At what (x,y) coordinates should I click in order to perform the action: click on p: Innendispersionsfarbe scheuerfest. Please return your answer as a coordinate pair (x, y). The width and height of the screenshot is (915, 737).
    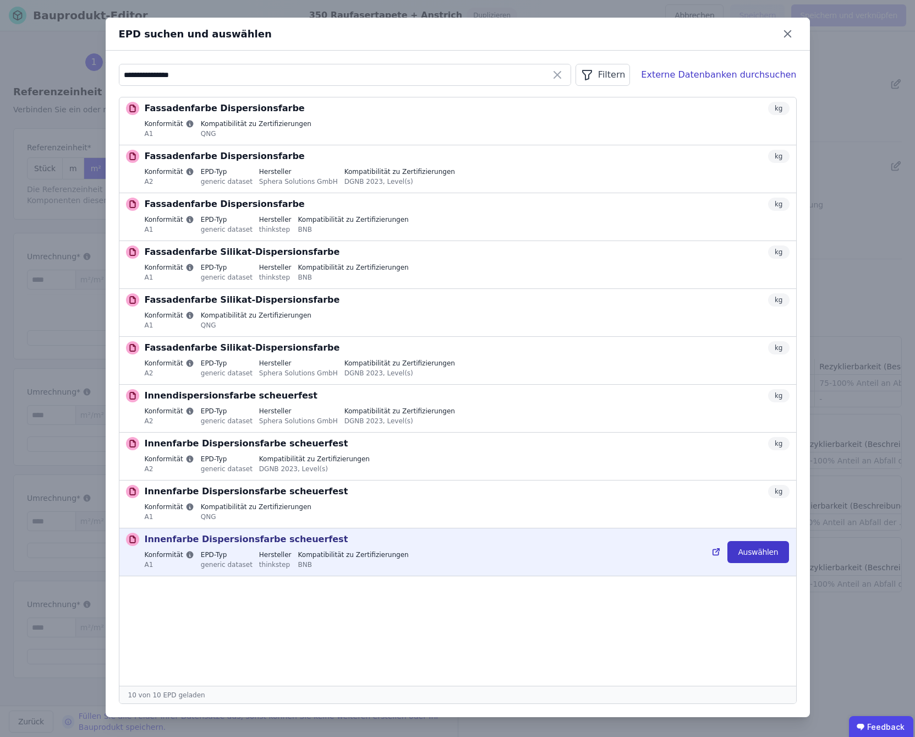
    Looking at the image, I should click on (231, 396).